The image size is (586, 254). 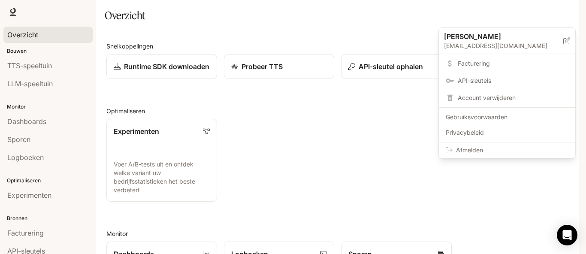 I want to click on font: Gebruiksvoorwaarden, so click(x=477, y=117).